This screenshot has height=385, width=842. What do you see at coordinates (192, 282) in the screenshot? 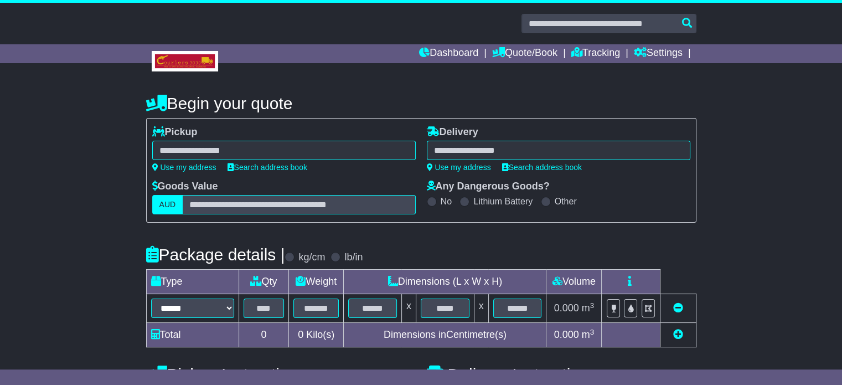
I see `td: Type` at bounding box center [192, 282].